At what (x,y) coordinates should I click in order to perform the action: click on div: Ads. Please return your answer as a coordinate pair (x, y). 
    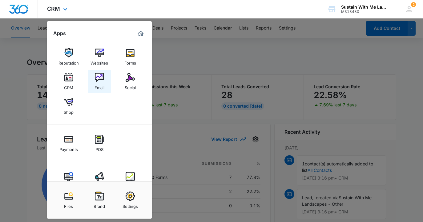
    Looking at the image, I should click on (99, 185).